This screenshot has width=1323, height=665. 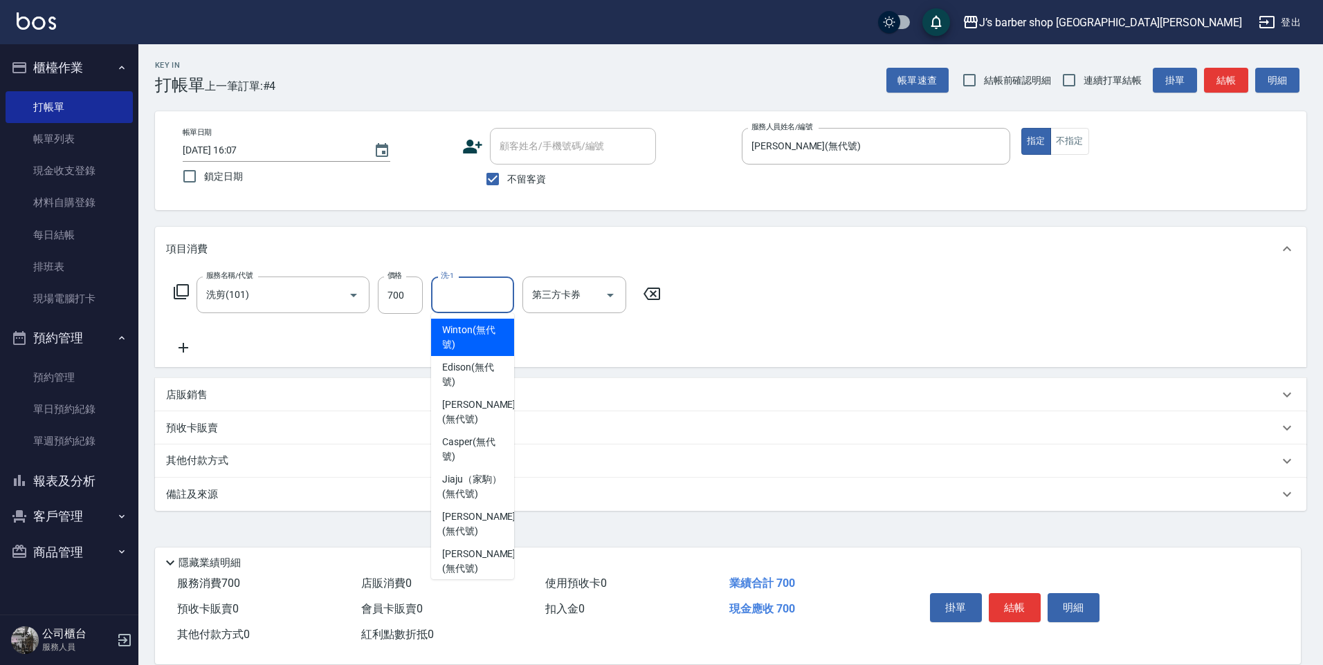 What do you see at coordinates (730, 249) in the screenshot?
I see `div: 項目消費` at bounding box center [730, 249].